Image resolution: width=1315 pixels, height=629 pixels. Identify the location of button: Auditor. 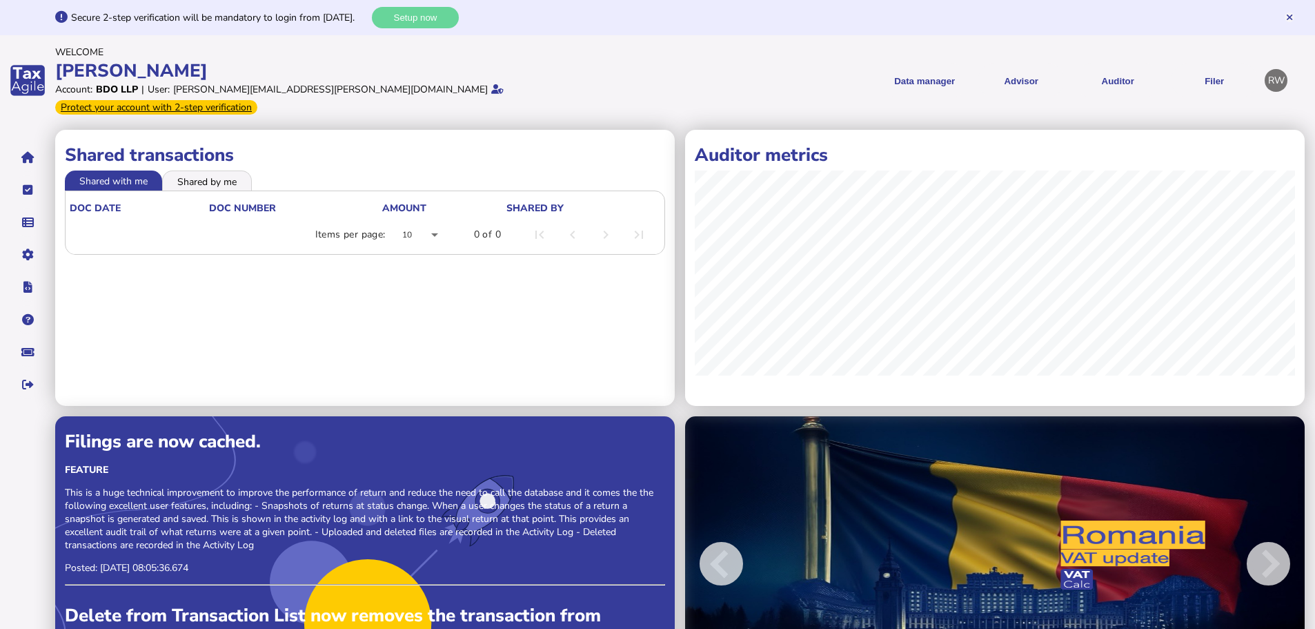
(1118, 80).